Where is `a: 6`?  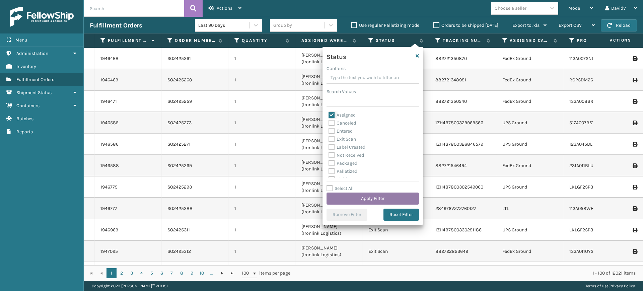
a: 6 is located at coordinates (162, 273).